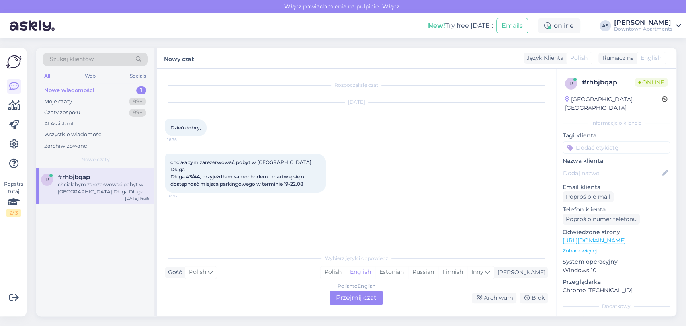 The height and width of the screenshot is (326, 686). I want to click on p: Przeglądarka, so click(616, 282).